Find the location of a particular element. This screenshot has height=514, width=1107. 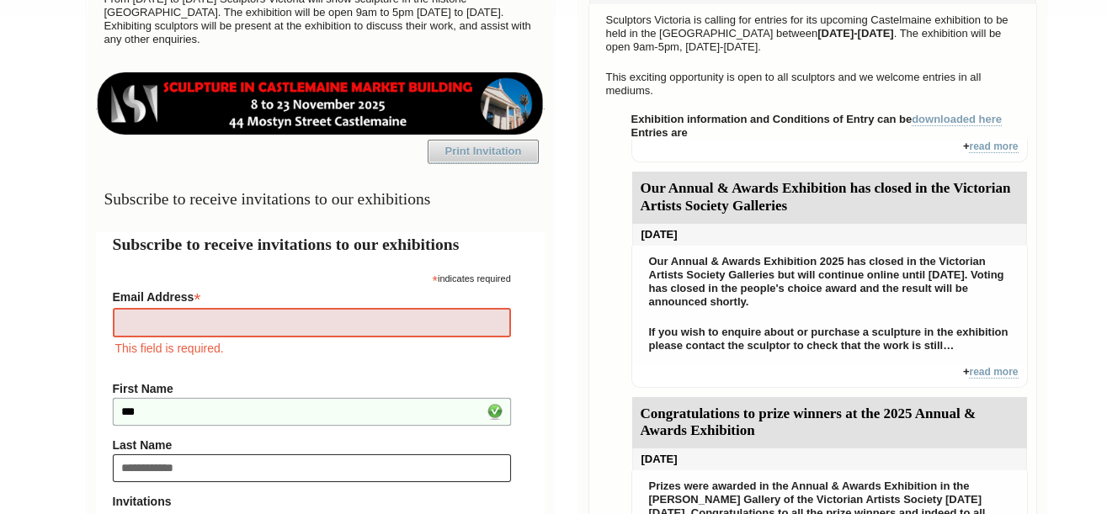

p: This exciting opportunity is open to all sculptors and we welcome entries in all mediums. is located at coordinates (812, 84).